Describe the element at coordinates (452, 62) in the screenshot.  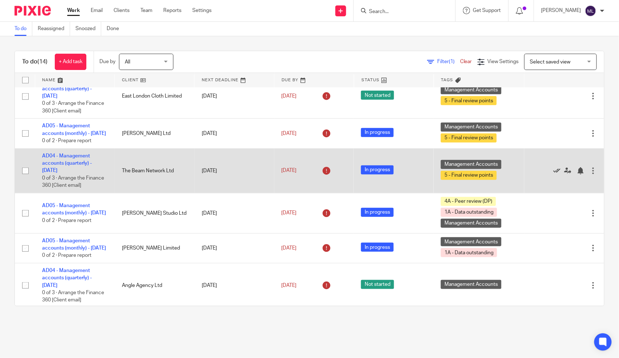
I see `span: (1)` at that location.